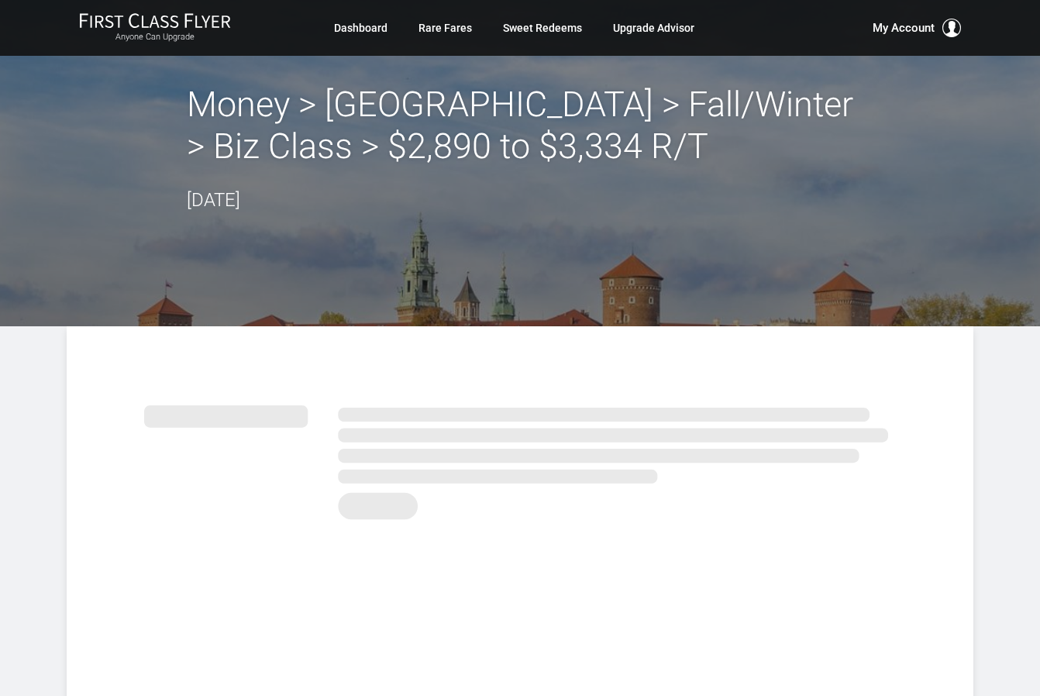 The height and width of the screenshot is (696, 1040). What do you see at coordinates (155, 37) in the screenshot?
I see `small: Anyone Can Upgrade` at bounding box center [155, 37].